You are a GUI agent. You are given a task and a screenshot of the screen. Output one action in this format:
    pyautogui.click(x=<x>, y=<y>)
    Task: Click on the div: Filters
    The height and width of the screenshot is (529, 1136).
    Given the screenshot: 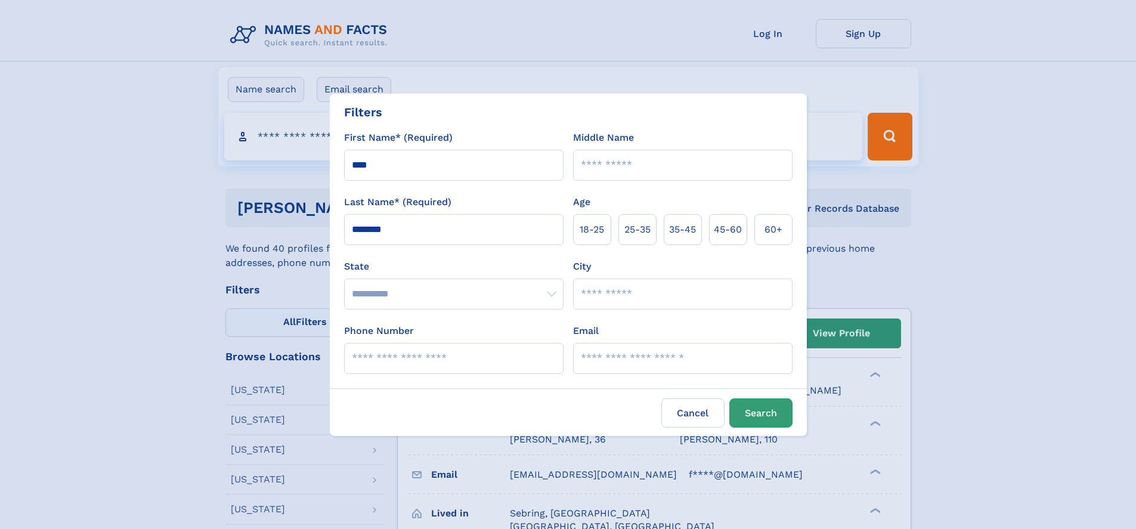 What is the action you would take?
    pyautogui.click(x=363, y=112)
    